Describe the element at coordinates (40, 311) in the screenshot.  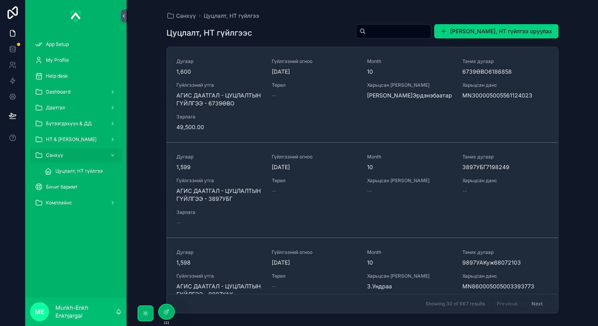
I see `span: ME` at that location.